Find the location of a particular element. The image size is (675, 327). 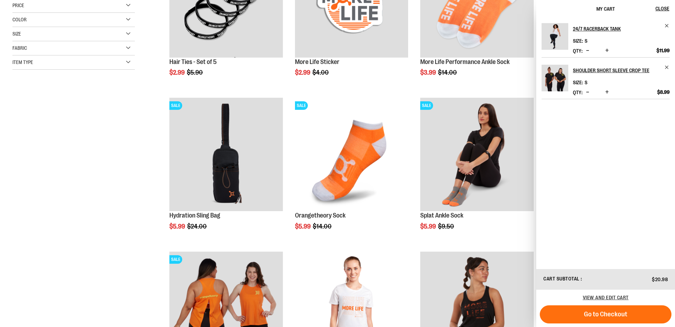

a: Hair Ties - Set of 5 is located at coordinates (193, 62).